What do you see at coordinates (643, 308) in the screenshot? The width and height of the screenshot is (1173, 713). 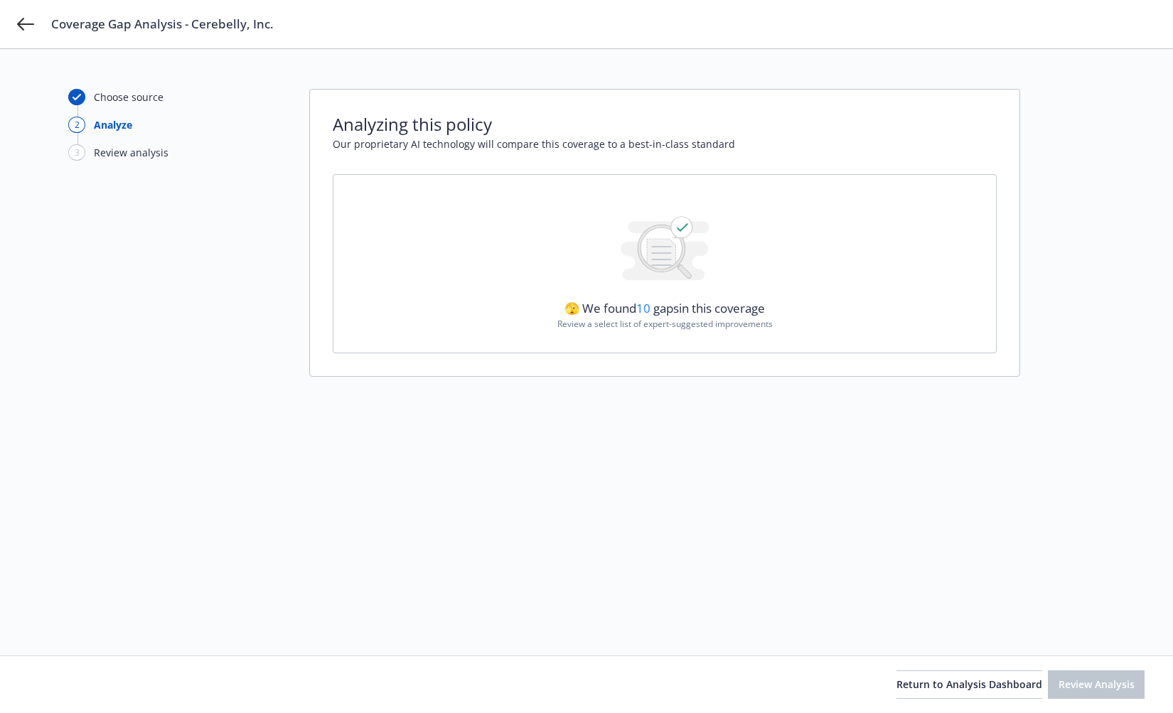 I see `span: 10` at bounding box center [643, 308].